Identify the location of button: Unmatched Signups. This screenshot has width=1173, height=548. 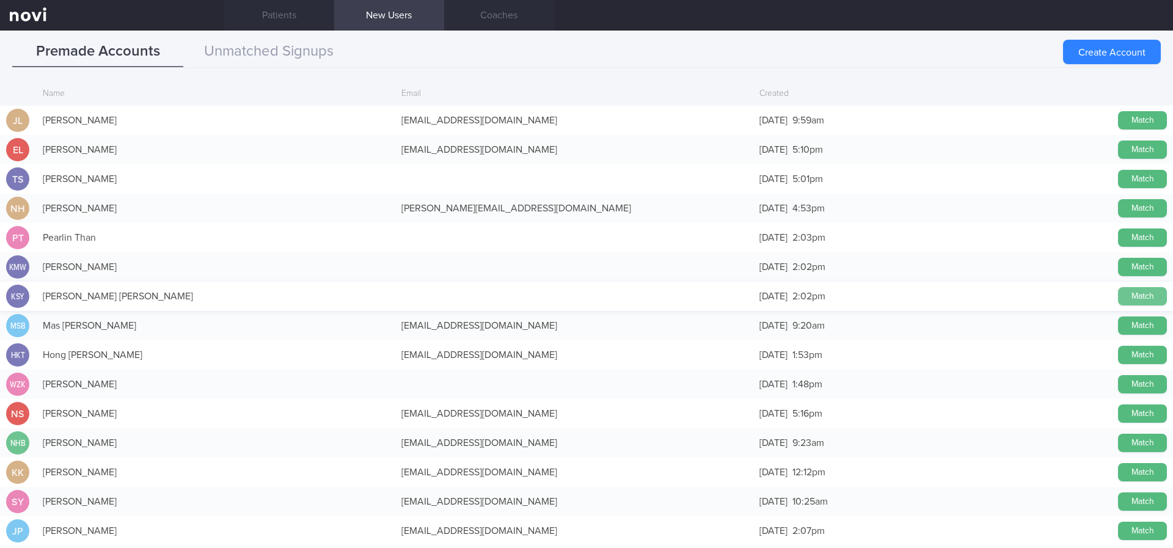
(269, 52).